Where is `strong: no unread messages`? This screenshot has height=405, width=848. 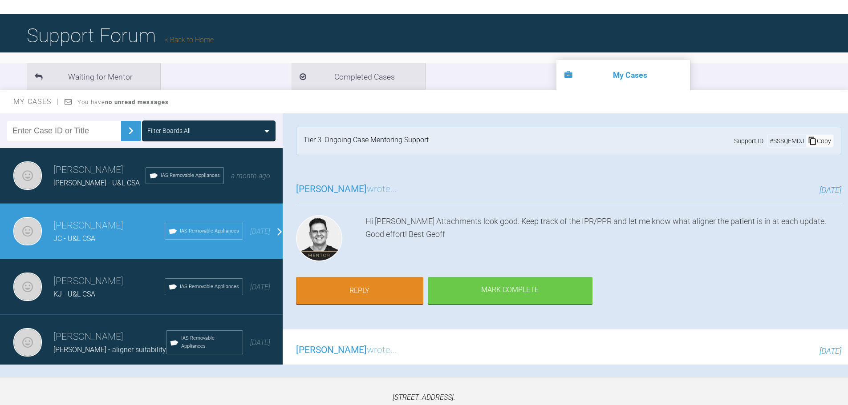 strong: no unread messages is located at coordinates (137, 102).